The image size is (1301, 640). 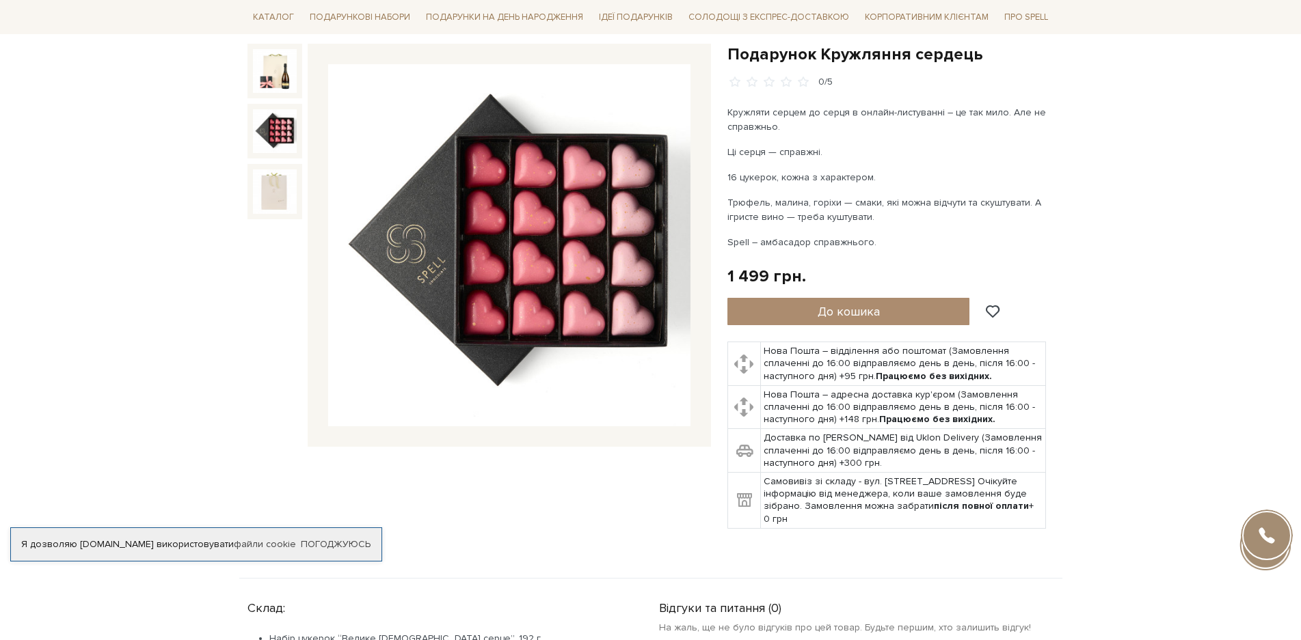 What do you see at coordinates (265, 544) in the screenshot?
I see `a: файли cookie` at bounding box center [265, 544].